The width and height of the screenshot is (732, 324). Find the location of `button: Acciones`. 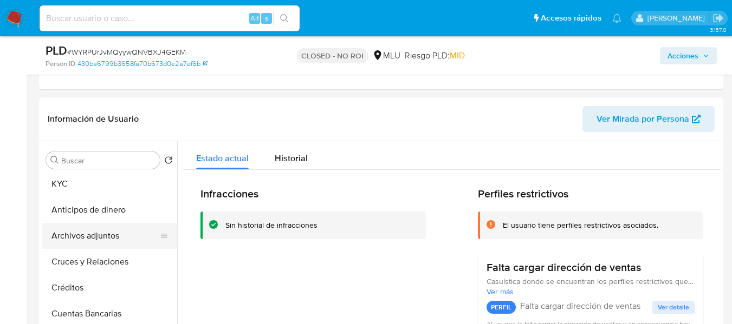

button: Acciones is located at coordinates (688, 56).